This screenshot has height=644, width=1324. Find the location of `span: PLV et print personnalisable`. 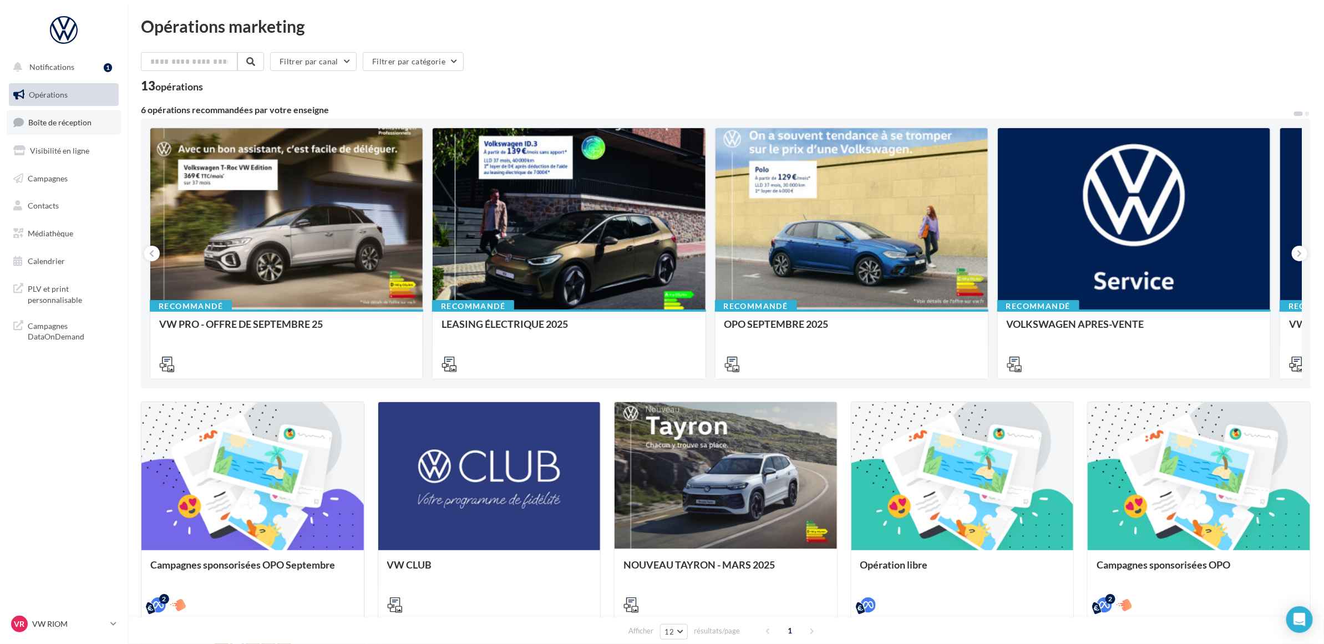

span: PLV et print personnalisable is located at coordinates (71, 293).